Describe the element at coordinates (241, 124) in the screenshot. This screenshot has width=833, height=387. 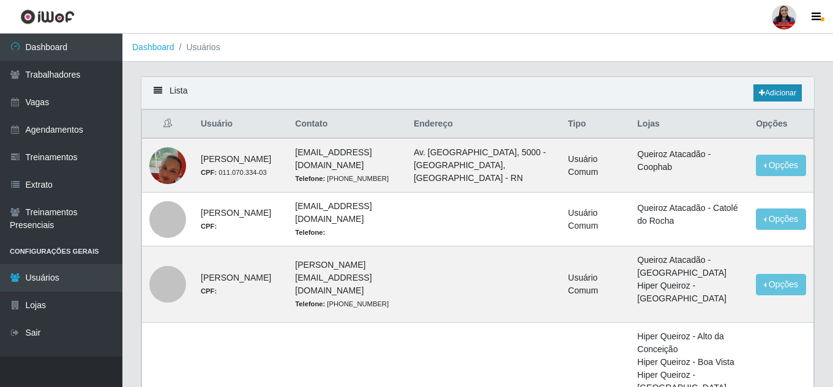
I see `th: Usuário` at that location.